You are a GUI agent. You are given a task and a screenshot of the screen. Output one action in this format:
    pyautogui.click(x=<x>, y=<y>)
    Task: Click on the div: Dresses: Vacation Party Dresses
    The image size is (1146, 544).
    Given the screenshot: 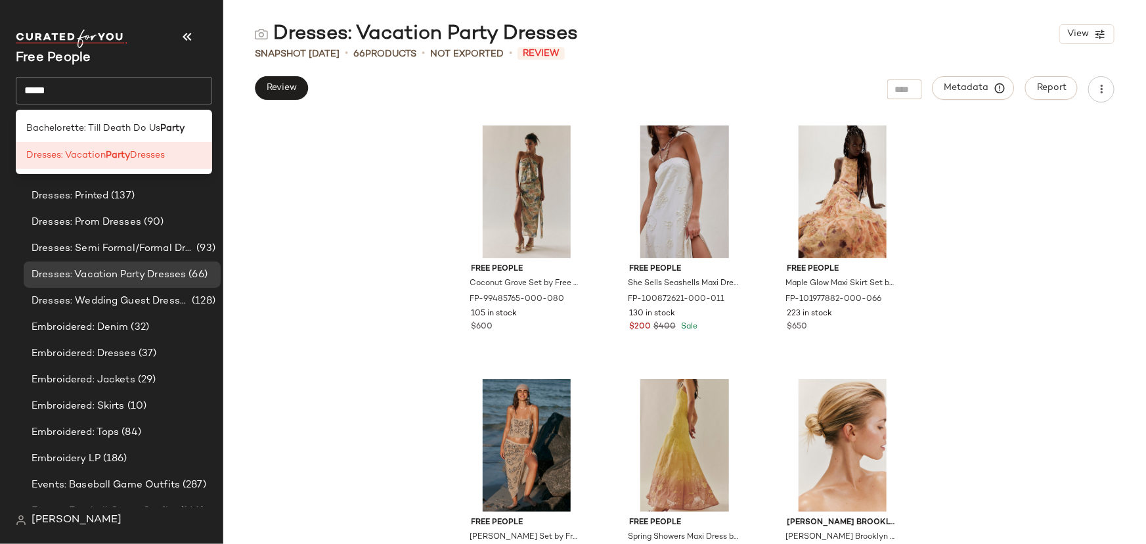 What is the action you would take?
    pyautogui.click(x=416, y=34)
    